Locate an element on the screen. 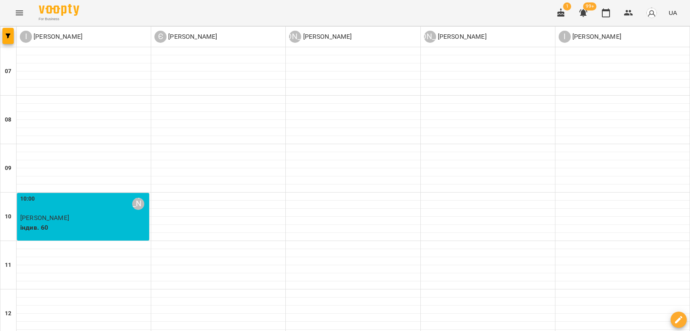 Image resolution: width=690 pixels, height=331 pixels. img: avatar_s.png is located at coordinates (651, 13).